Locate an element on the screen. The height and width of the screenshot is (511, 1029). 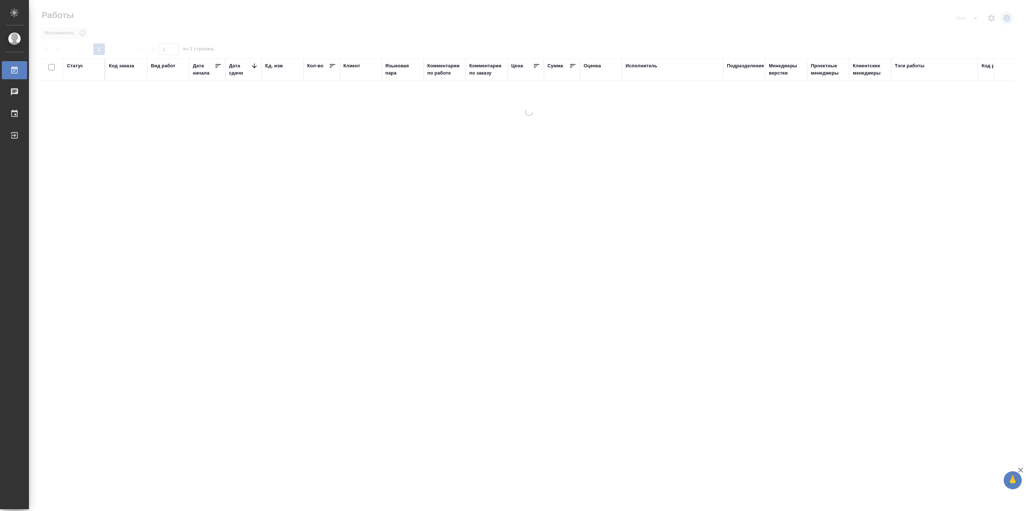
div: Клиент is located at coordinates (352, 66).